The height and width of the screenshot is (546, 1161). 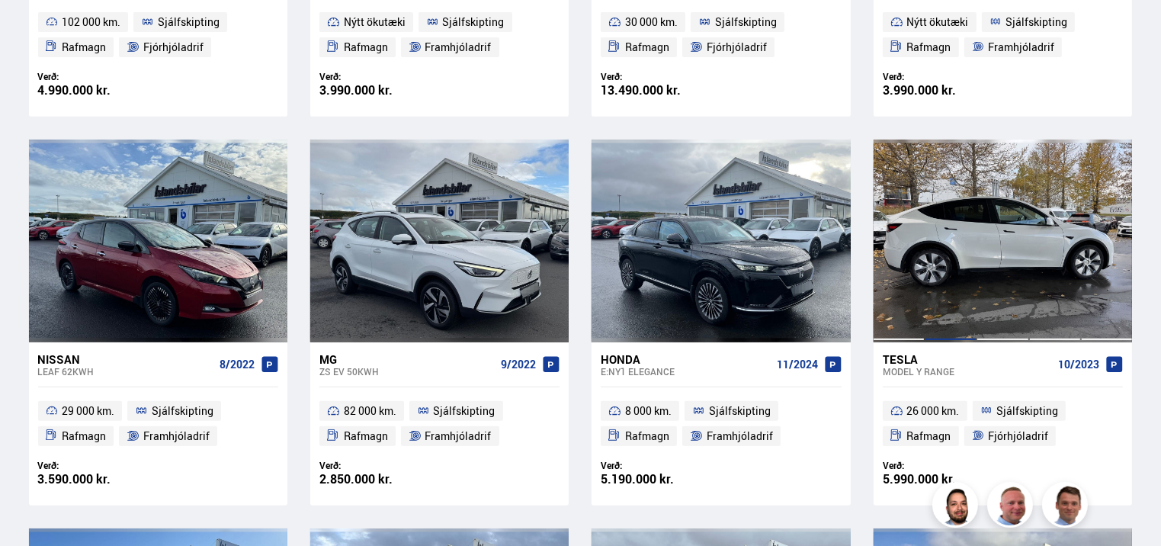 I want to click on a: Nissan Leaf 62KWH 8/2022 29 000 km. Sjálfskipting Rafmagn Framhjóladrif Verð: 3.590.000 kr., so click(x=158, y=424).